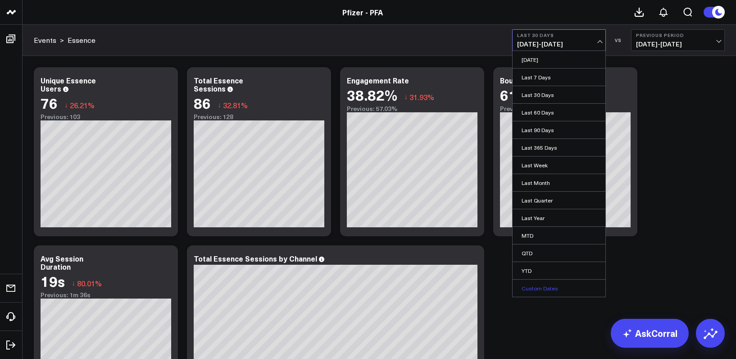 Image resolution: width=736 pixels, height=359 pixels. Describe the element at coordinates (678, 35) in the screenshot. I see `b: Previous Period` at that location.